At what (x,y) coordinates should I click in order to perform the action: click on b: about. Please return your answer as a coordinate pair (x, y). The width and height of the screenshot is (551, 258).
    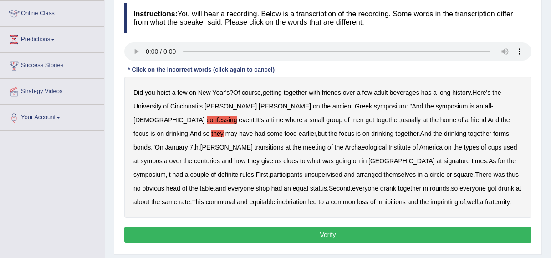
    Looking at the image, I should click on (141, 202).